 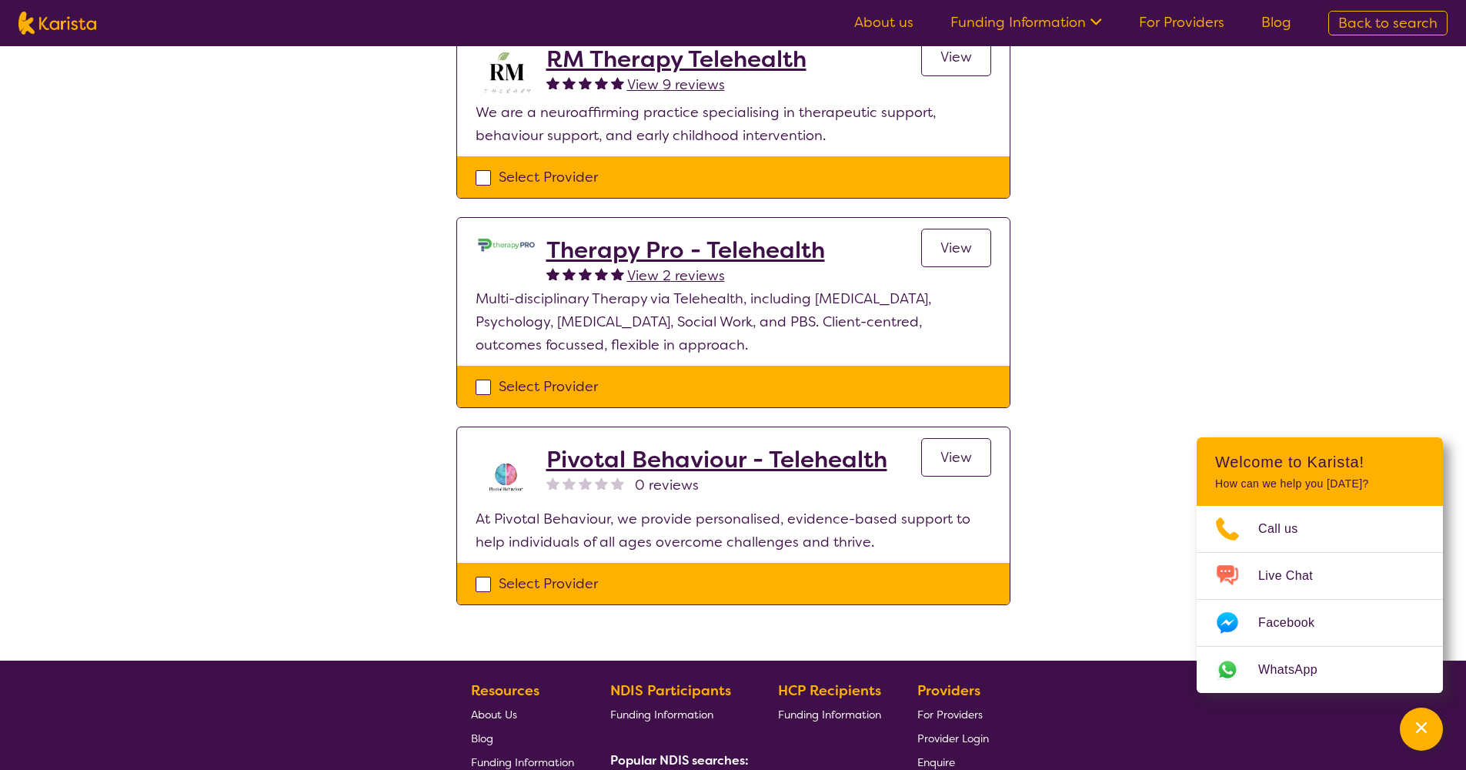 I want to click on h2: RM Therapy Telehealth, so click(x=677, y=59).